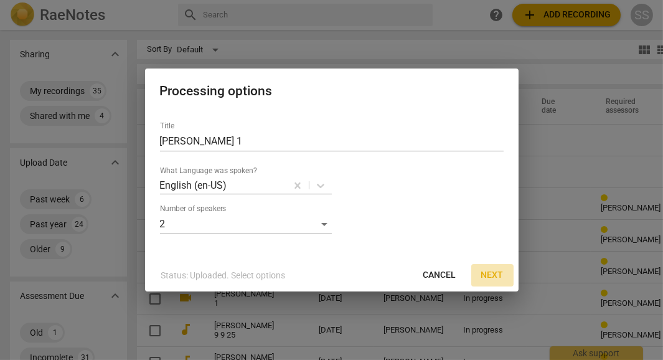 This screenshot has width=663, height=360. I want to click on label: Number of speakers, so click(193, 209).